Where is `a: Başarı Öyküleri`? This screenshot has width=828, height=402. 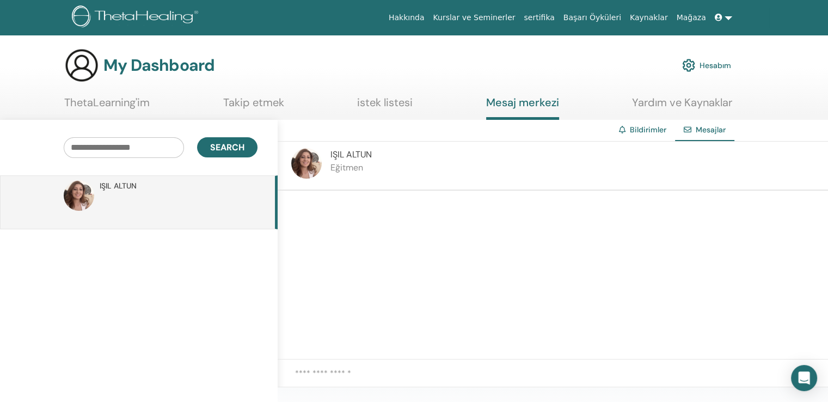 a: Başarı Öyküleri is located at coordinates (592, 17).